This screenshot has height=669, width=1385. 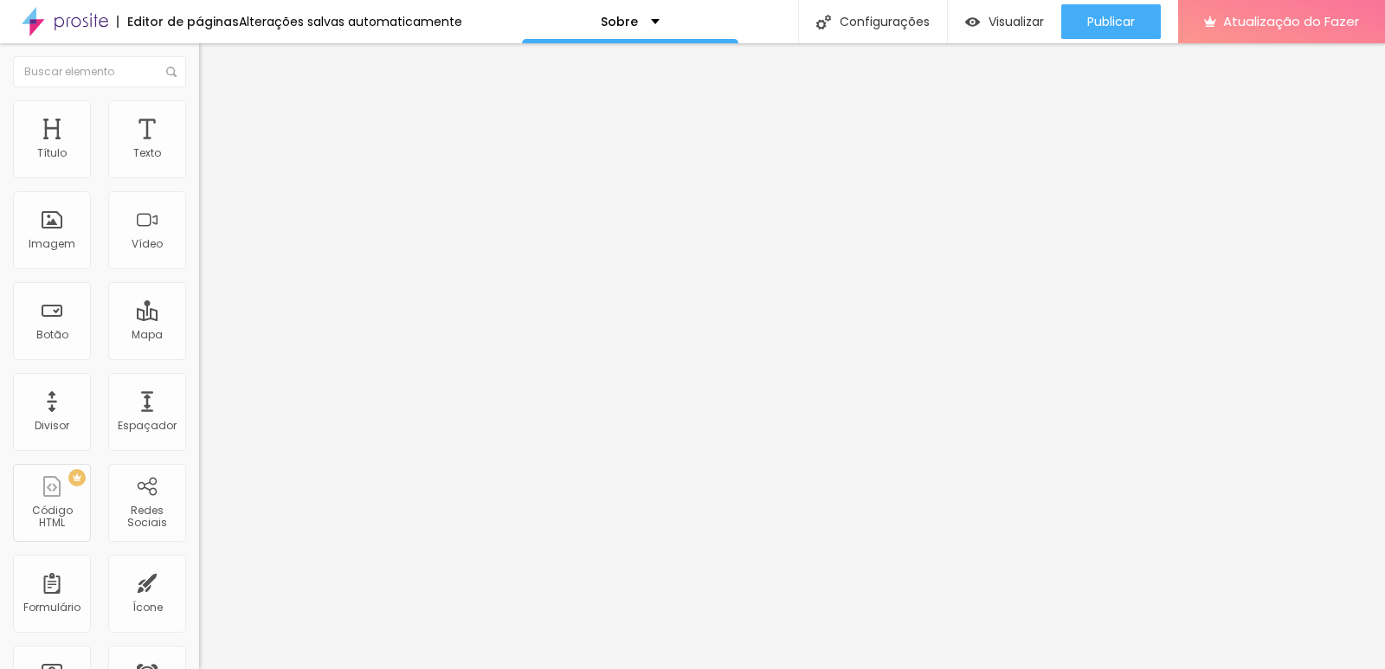 What do you see at coordinates (350, 22) in the screenshot?
I see `div: Alterações salvas automaticamente` at bounding box center [350, 22].